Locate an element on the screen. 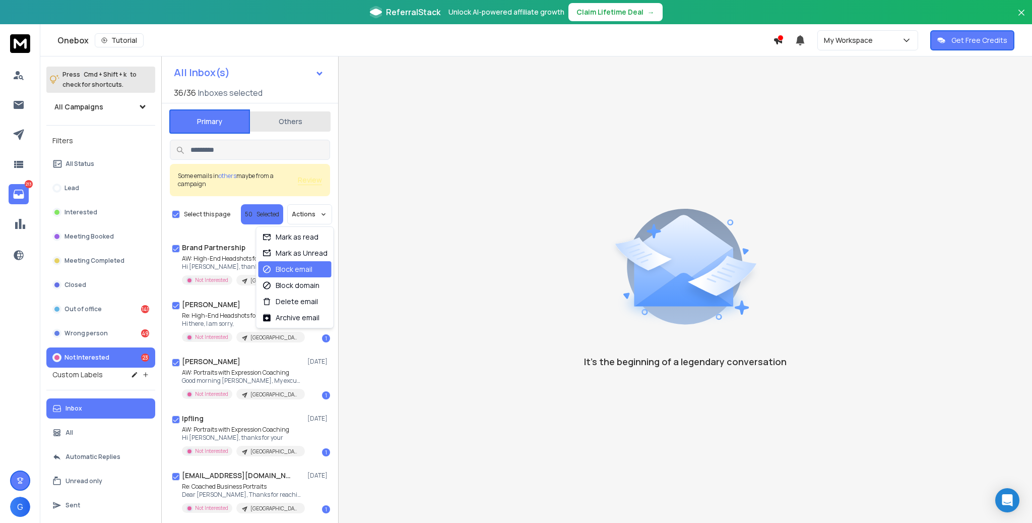  div: Mark as Unread is located at coordinates (295, 253).